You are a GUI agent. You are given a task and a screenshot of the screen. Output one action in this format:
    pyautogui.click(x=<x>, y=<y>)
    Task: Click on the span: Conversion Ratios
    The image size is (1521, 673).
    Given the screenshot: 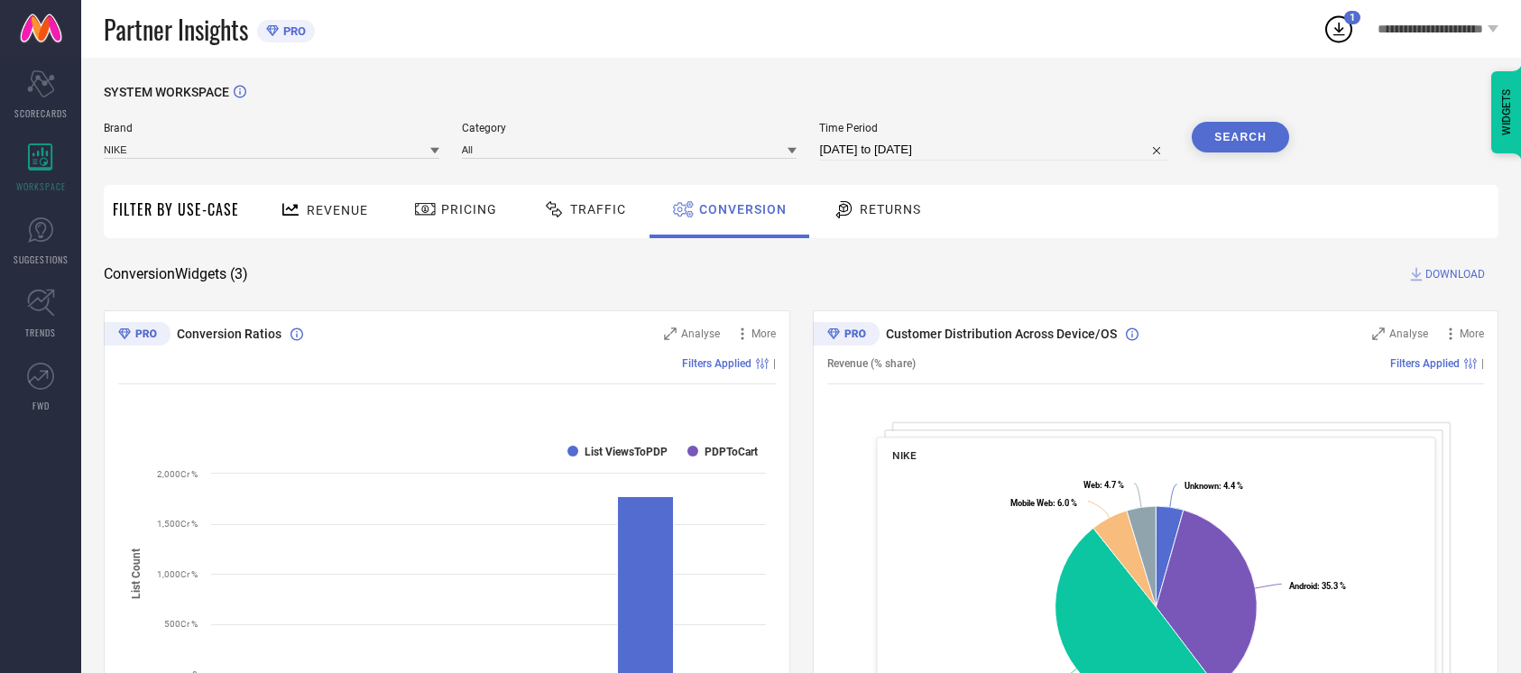 What is the action you would take?
    pyautogui.click(x=229, y=334)
    